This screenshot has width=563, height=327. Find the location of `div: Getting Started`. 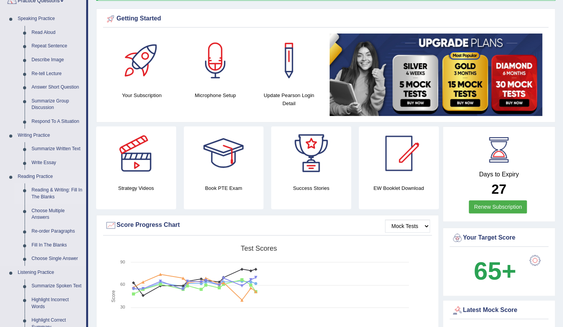

div: Getting Started is located at coordinates (326, 19).